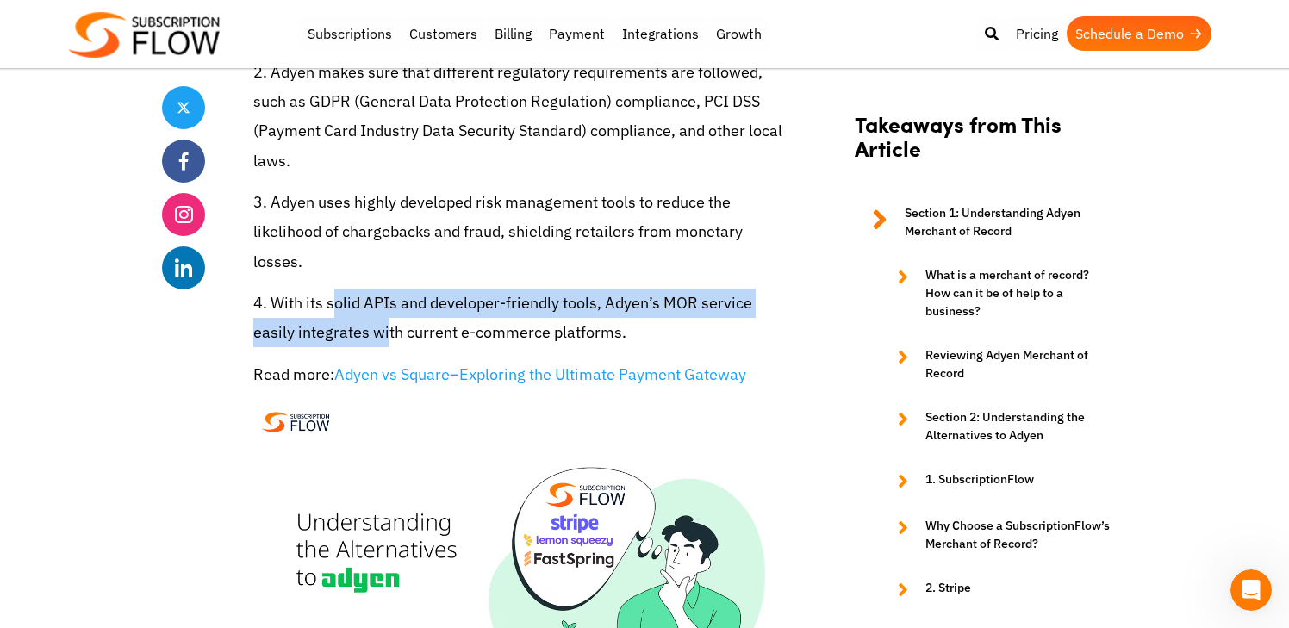  Describe the element at coordinates (443, 34) in the screenshot. I see `a: Customers` at that location.